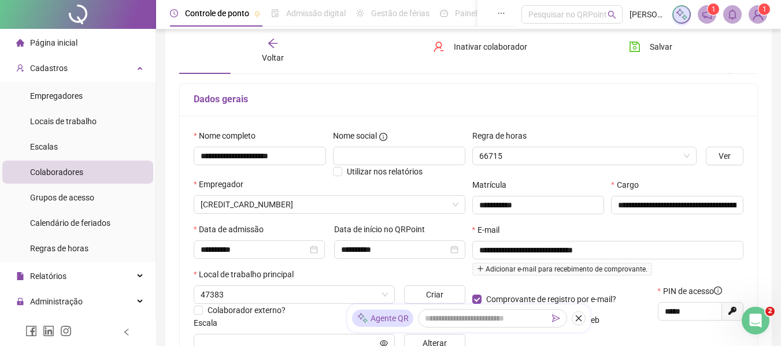 The width and height of the screenshot is (781, 346). Describe the element at coordinates (257, 14) in the screenshot. I see `span: pushpin` at that location.